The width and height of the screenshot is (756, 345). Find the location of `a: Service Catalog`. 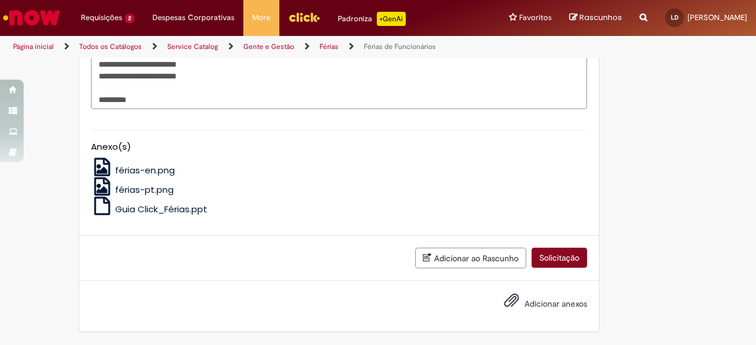

a: Service Catalog is located at coordinates (192, 47).